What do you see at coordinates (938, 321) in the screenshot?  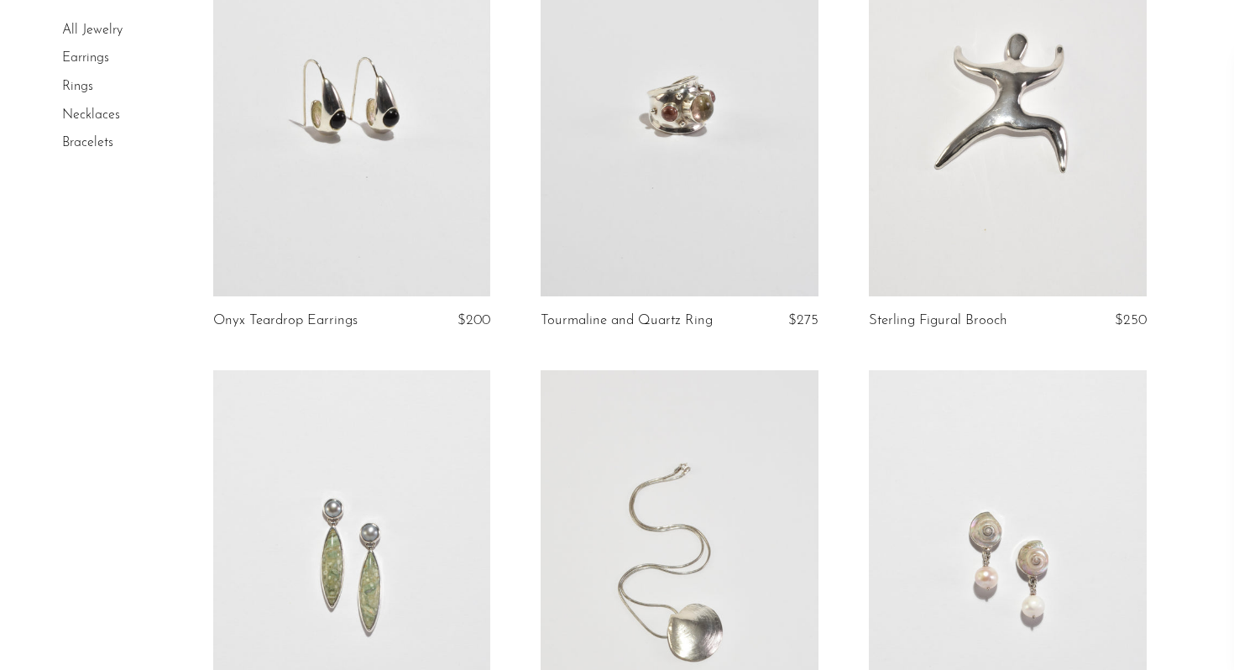 I see `a: Sterling Figural Brooch` at bounding box center [938, 321].